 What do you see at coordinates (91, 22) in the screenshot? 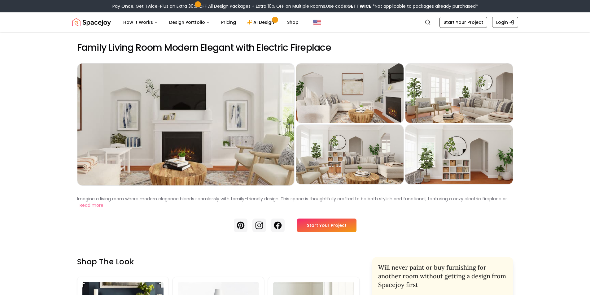
I see `a: Spacejoy` at bounding box center [91, 22].